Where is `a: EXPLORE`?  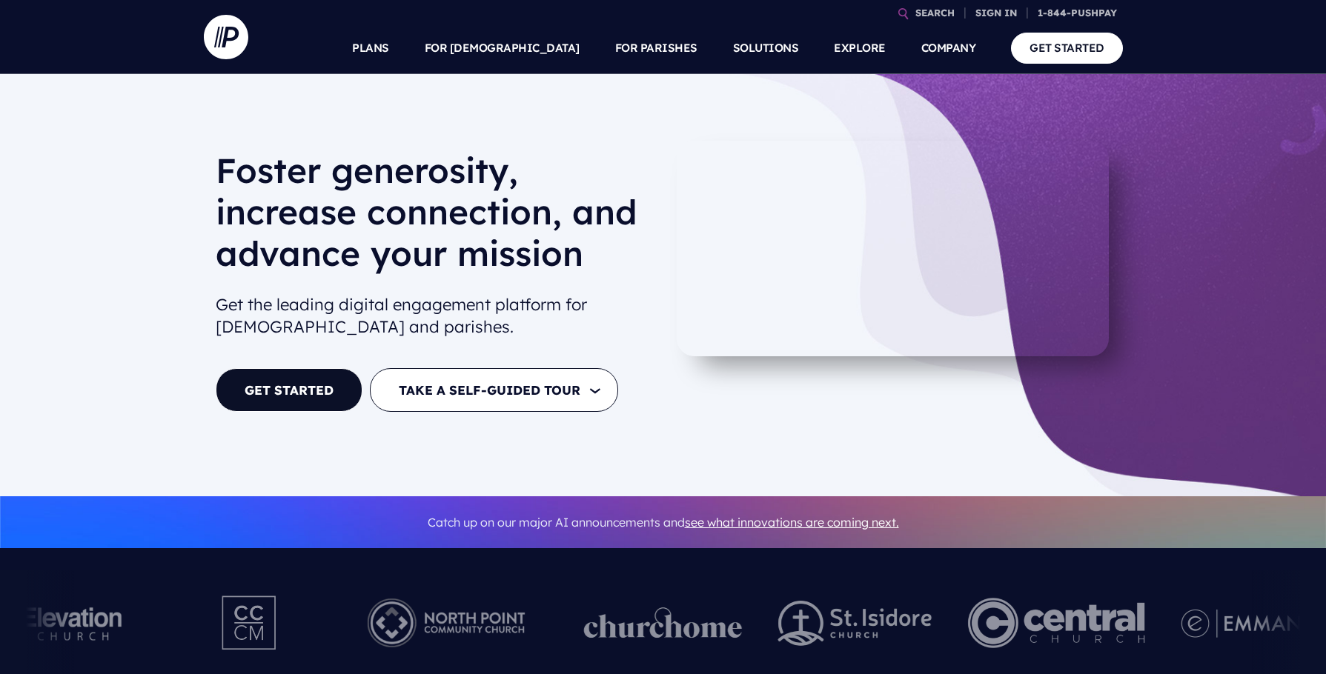 a: EXPLORE is located at coordinates (859, 48).